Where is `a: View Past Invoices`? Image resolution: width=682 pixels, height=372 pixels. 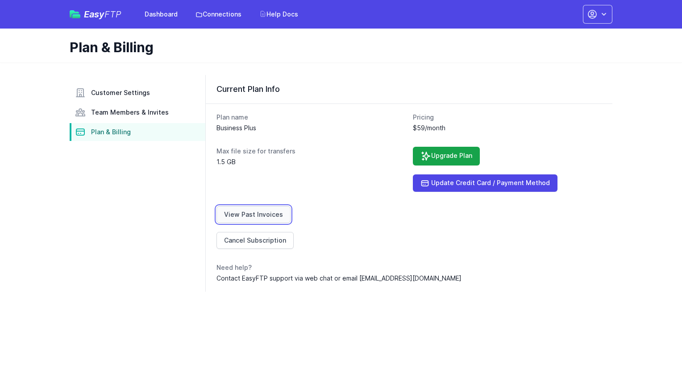 a: View Past Invoices is located at coordinates (253, 215).